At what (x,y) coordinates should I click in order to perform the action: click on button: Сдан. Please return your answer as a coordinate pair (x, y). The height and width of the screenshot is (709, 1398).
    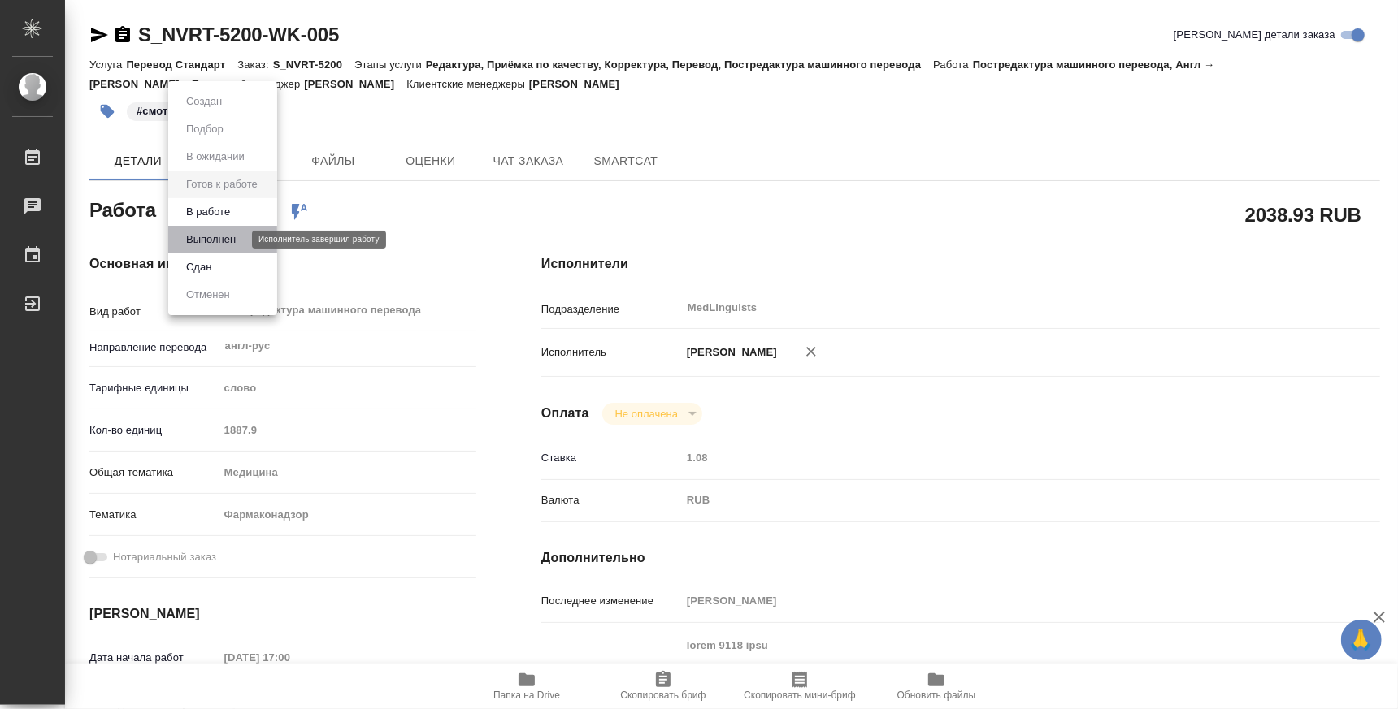
    Looking at the image, I should click on (198, 267).